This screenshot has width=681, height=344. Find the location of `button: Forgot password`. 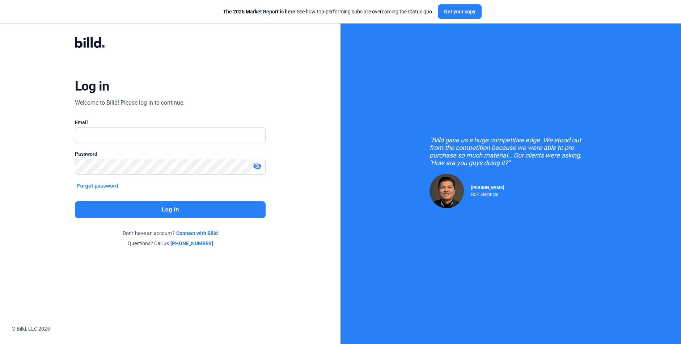

button: Forgot password is located at coordinates (98, 186).